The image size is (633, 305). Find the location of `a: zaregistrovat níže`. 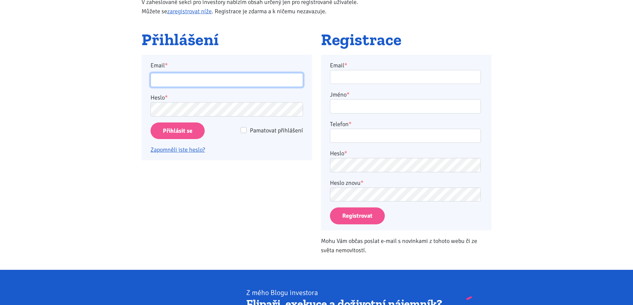

a: zaregistrovat níže is located at coordinates (189, 11).